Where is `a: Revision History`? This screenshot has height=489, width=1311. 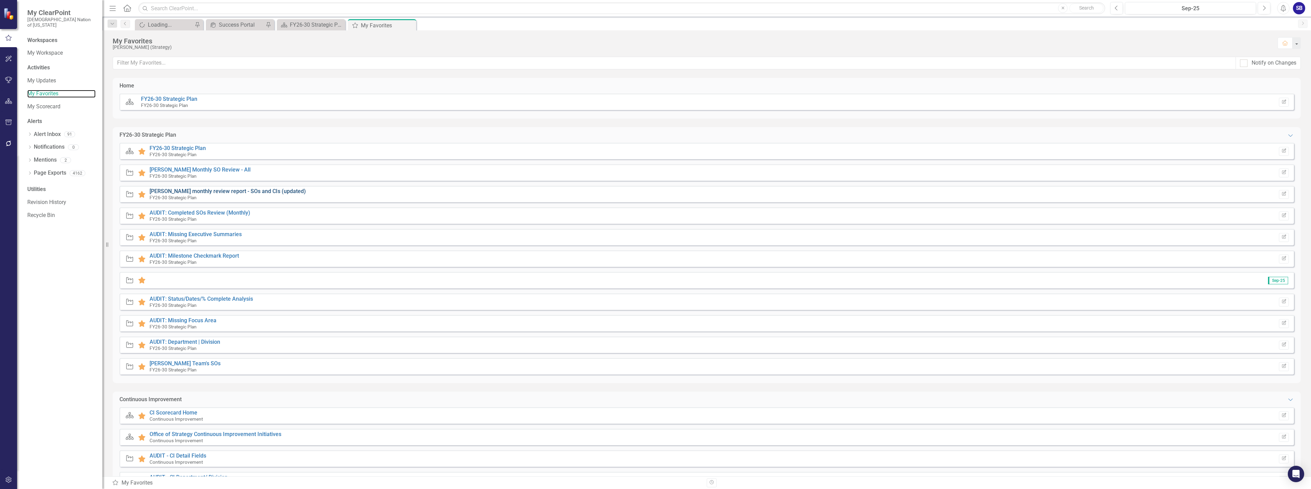 a: Revision History is located at coordinates (61, 202).